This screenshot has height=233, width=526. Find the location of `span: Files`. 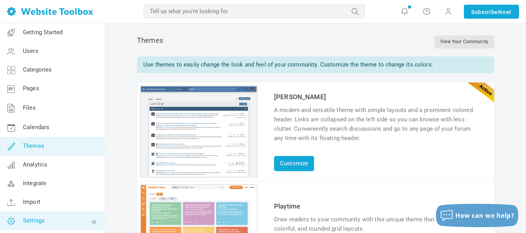

span: Files is located at coordinates (29, 108).